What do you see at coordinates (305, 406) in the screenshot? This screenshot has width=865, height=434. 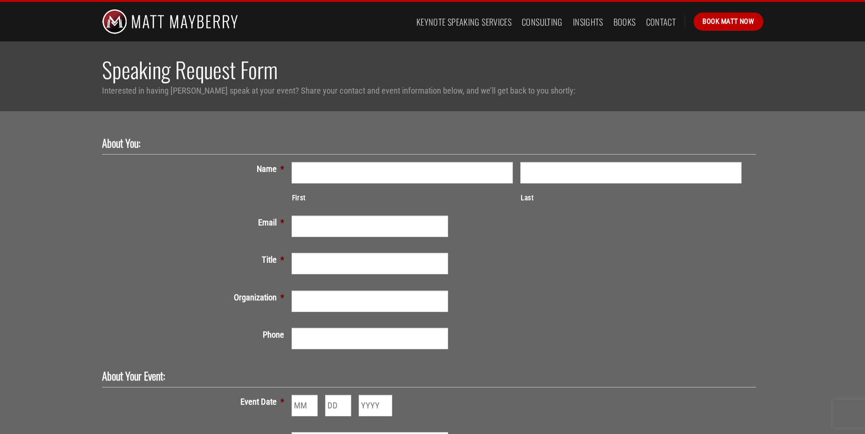 I see `input: MM` at bounding box center [305, 406].